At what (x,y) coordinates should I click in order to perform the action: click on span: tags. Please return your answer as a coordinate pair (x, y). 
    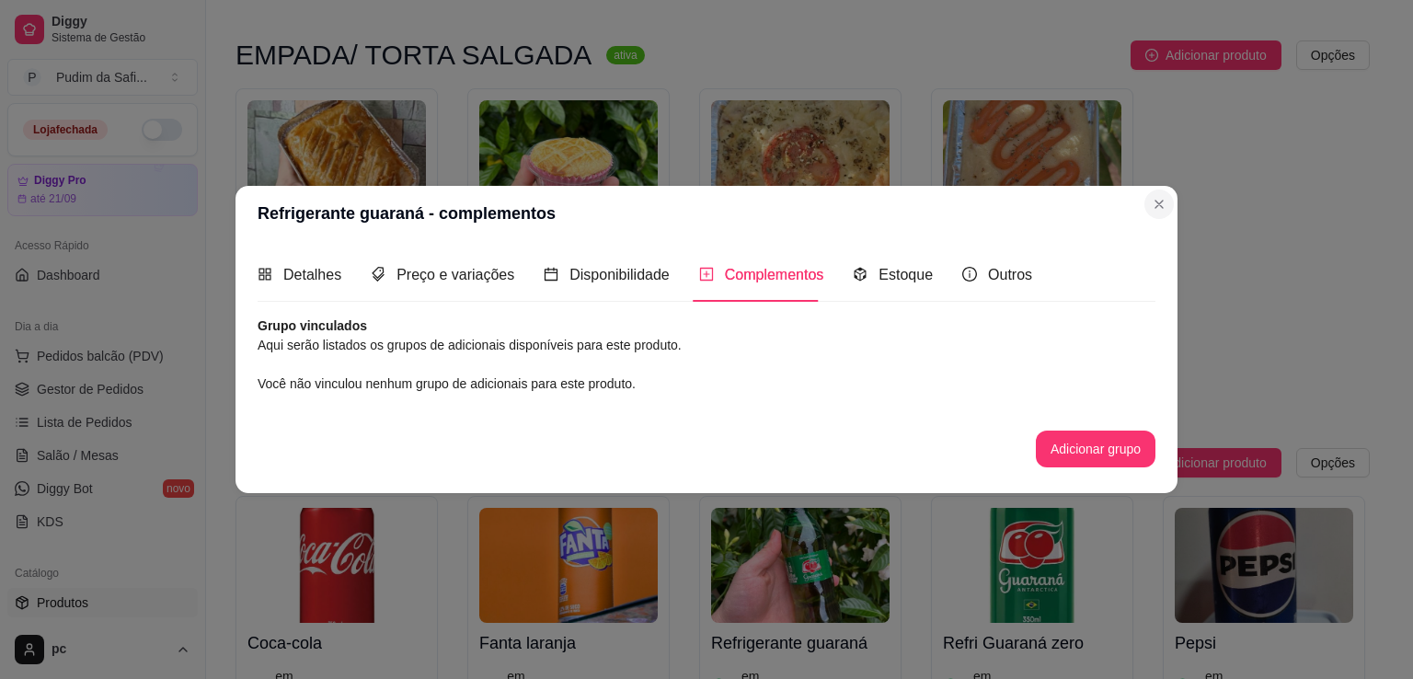
    Looking at the image, I should click on (378, 274).